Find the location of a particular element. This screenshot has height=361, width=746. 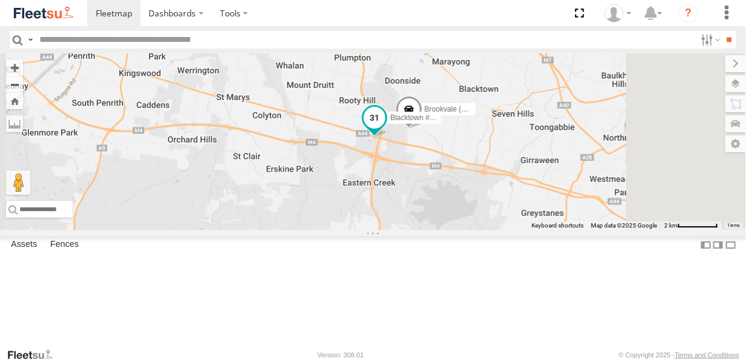

a: Terms (opens in new tab) is located at coordinates (734, 225).